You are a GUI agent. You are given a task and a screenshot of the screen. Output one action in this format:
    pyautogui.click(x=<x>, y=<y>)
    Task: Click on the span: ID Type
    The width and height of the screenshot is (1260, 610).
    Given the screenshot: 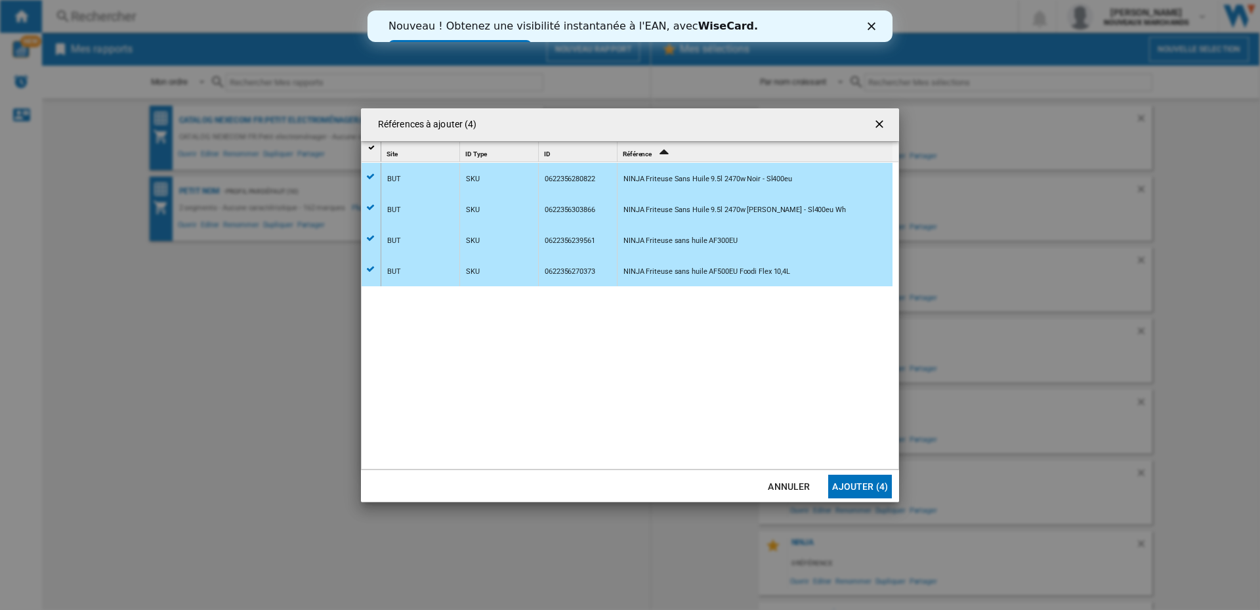 What is the action you would take?
    pyautogui.click(x=476, y=154)
    